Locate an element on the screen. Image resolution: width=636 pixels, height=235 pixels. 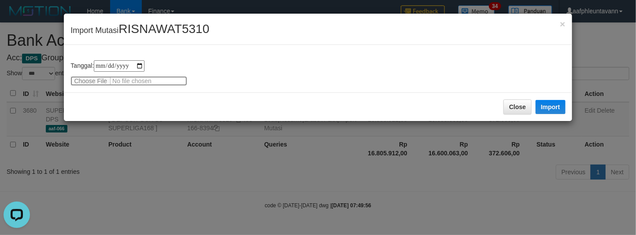
button: Import is located at coordinates (550, 107).